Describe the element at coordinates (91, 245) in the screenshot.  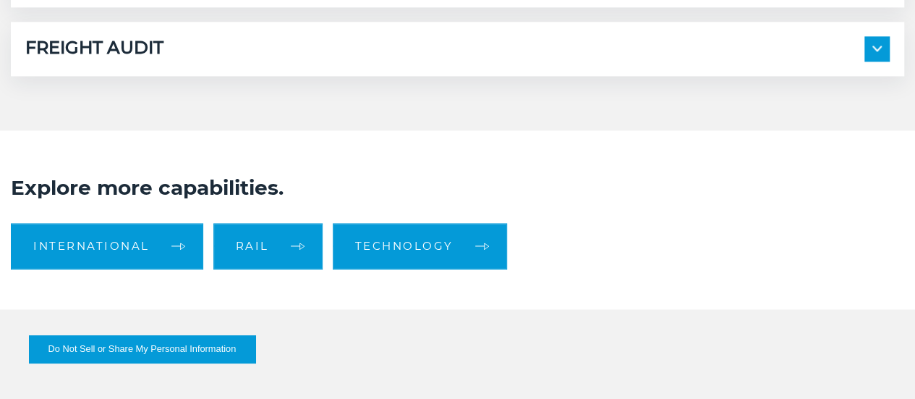
I see `span: International` at that location.